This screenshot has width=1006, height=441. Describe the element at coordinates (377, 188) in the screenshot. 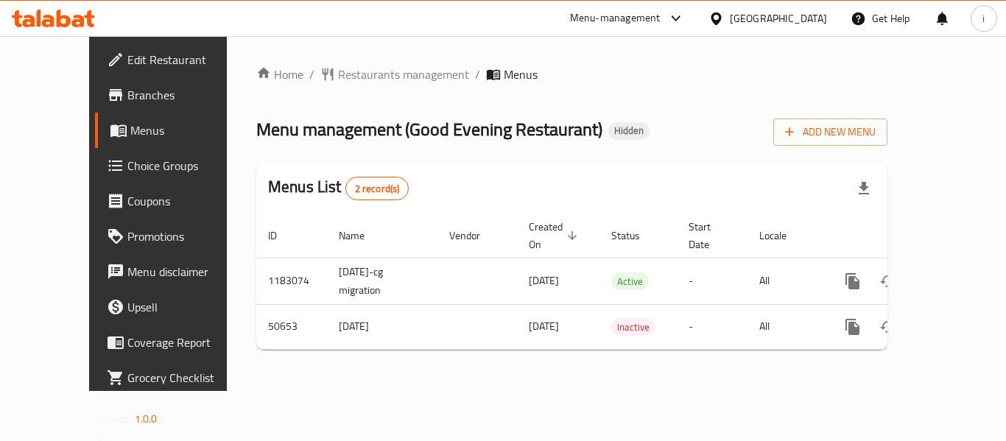

I see `div: Total records count` at that location.